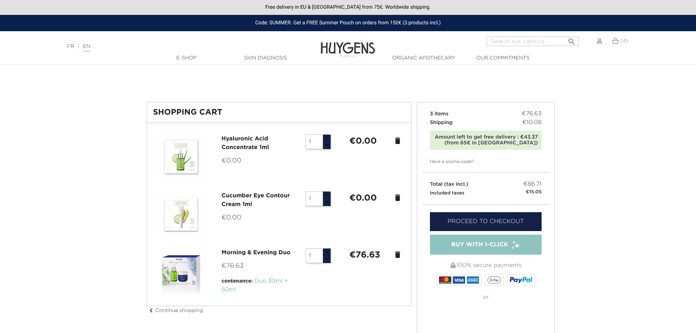 The width and height of the screenshot is (696, 333). Describe the element at coordinates (279, 112) in the screenshot. I see `h1: Shopping Cart` at that location.